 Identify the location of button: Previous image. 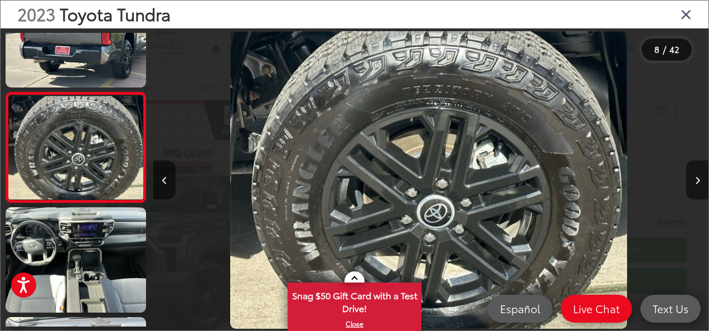
(165, 180).